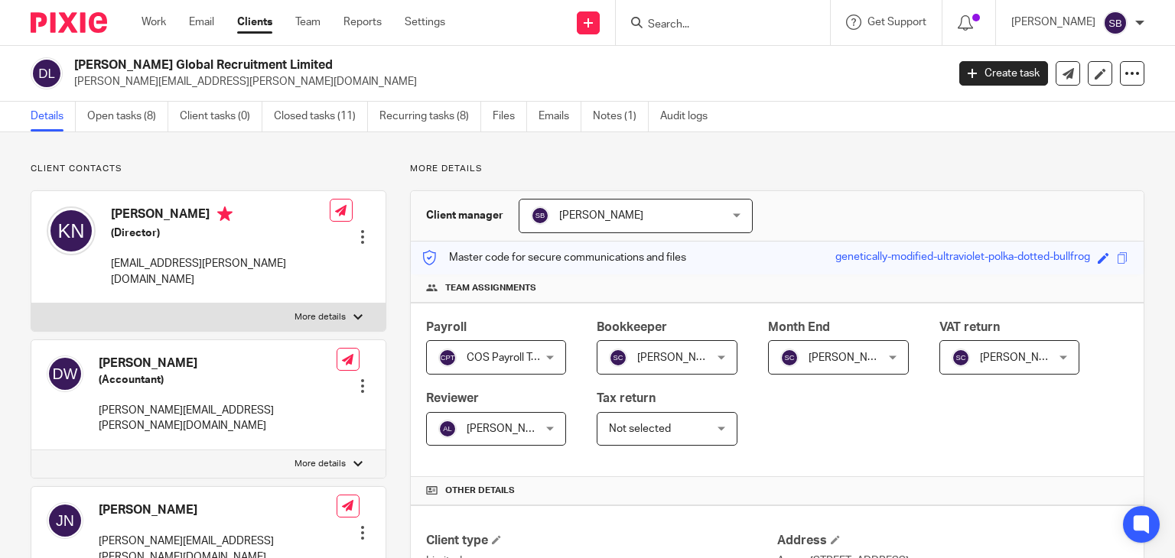  What do you see at coordinates (620, 116) in the screenshot?
I see `a: Notes (1)` at bounding box center [620, 116].